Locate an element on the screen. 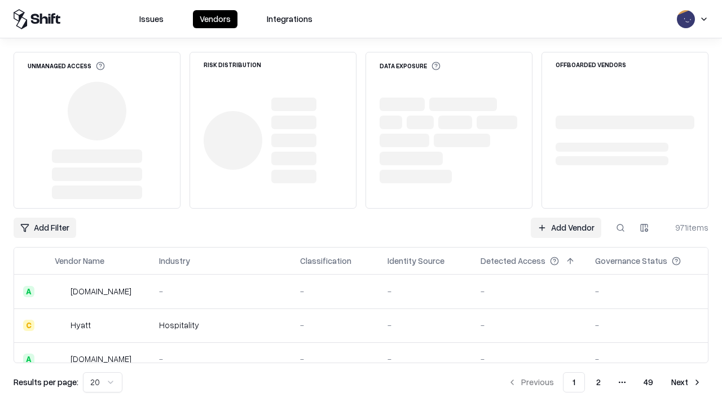 Image resolution: width=722 pixels, height=406 pixels. div: Hospitality is located at coordinates (221, 325).